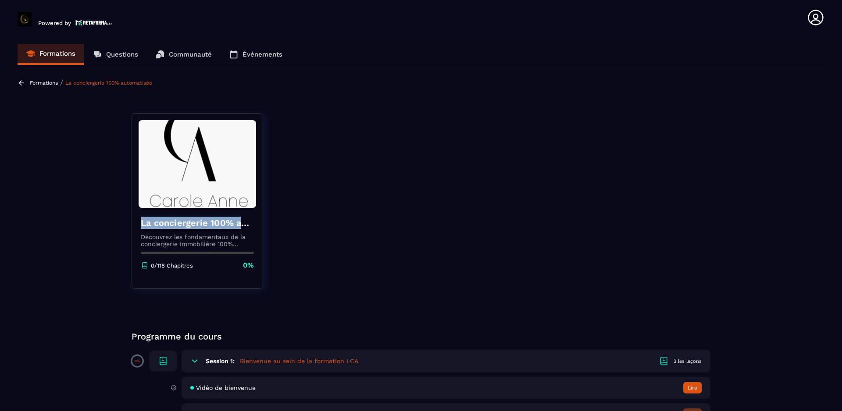  Describe the element at coordinates (220, 361) in the screenshot. I see `h6: Session 1:` at that location.